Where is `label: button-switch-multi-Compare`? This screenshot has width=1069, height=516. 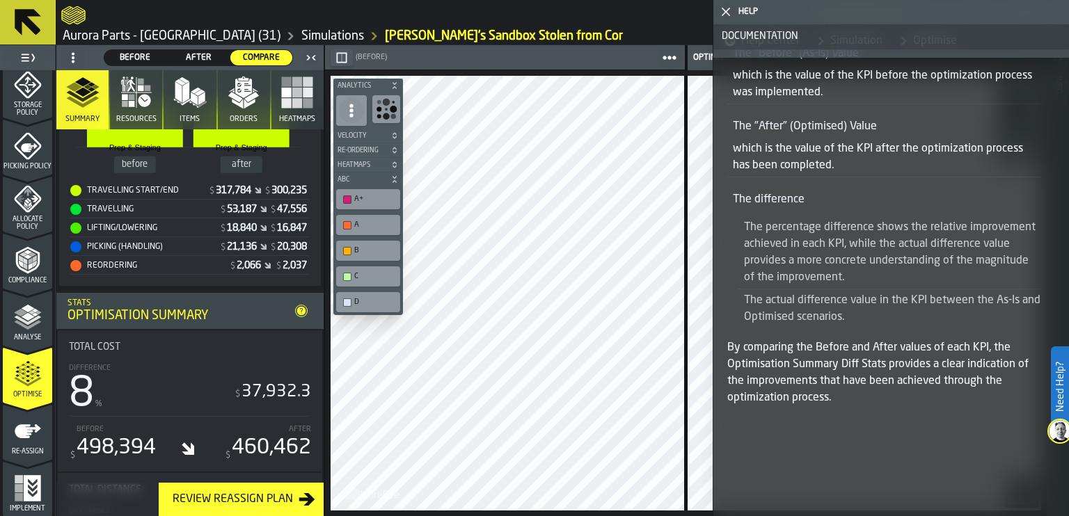
label: button-switch-multi-Compare is located at coordinates (261, 58).